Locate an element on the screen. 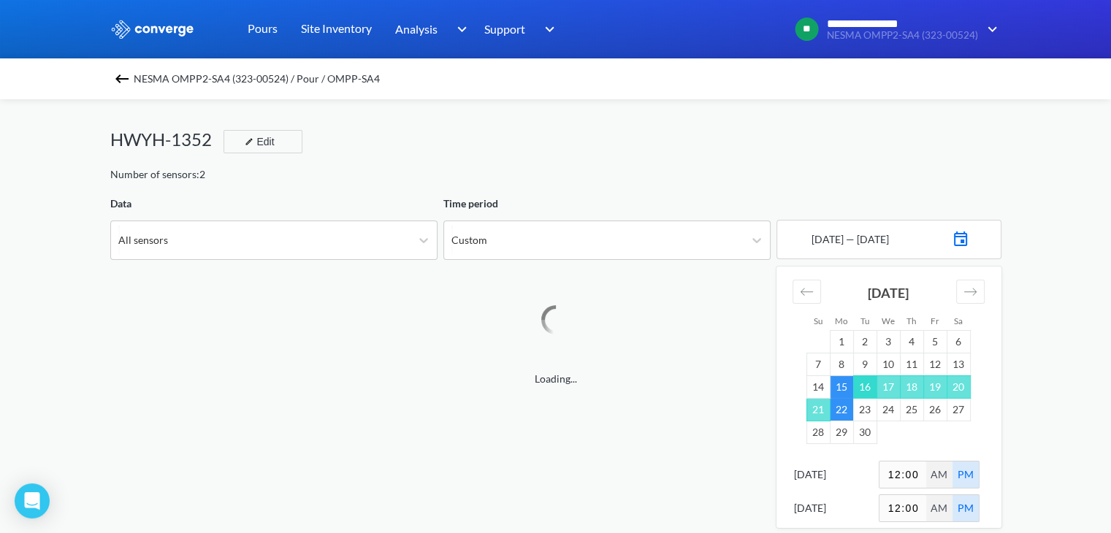 This screenshot has width=1111, height=533. td: Choose Thursday, September 11, 2025 as your check-in date. It’s available. is located at coordinates (911, 364).